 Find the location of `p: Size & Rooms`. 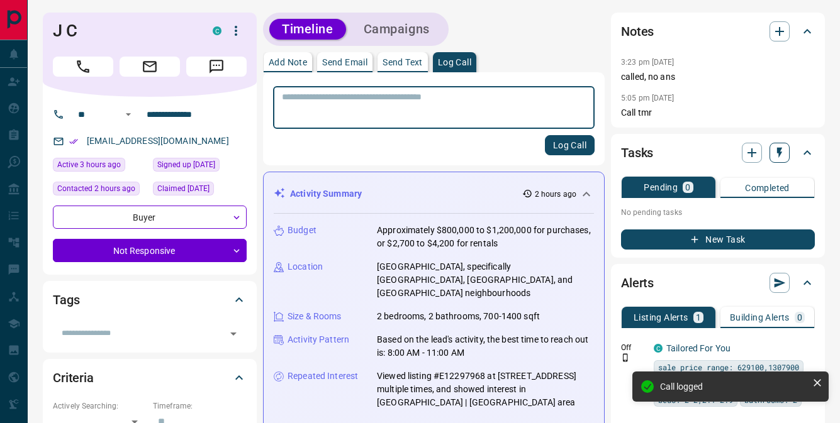

p: Size & Rooms is located at coordinates (314, 316).